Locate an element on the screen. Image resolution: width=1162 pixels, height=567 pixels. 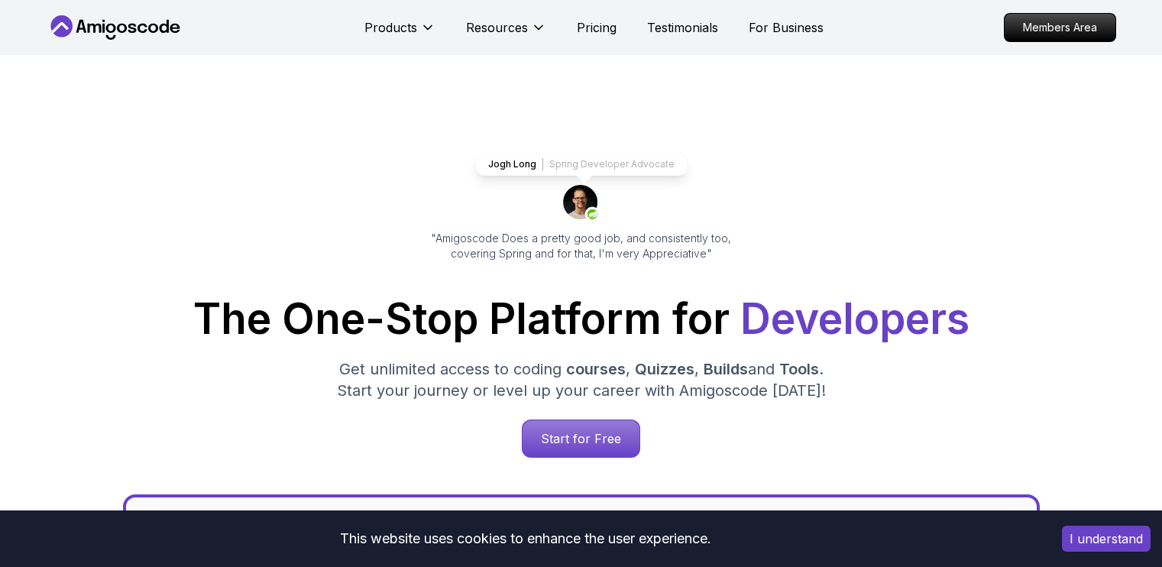
button: Products is located at coordinates (399, 34).